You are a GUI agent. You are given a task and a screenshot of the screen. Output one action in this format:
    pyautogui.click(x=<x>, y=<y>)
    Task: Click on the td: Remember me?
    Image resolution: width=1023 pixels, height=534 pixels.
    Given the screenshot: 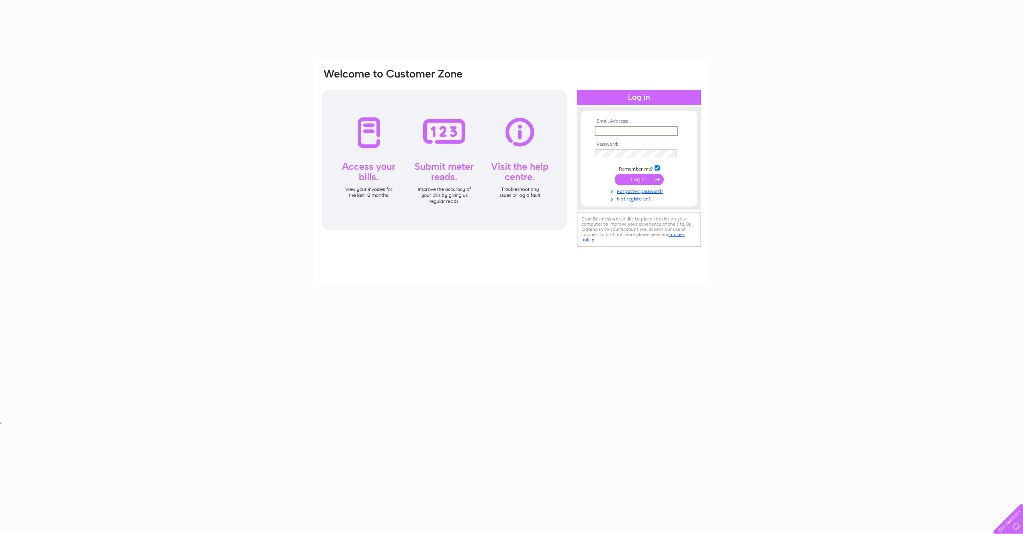 What is the action you would take?
    pyautogui.click(x=639, y=168)
    